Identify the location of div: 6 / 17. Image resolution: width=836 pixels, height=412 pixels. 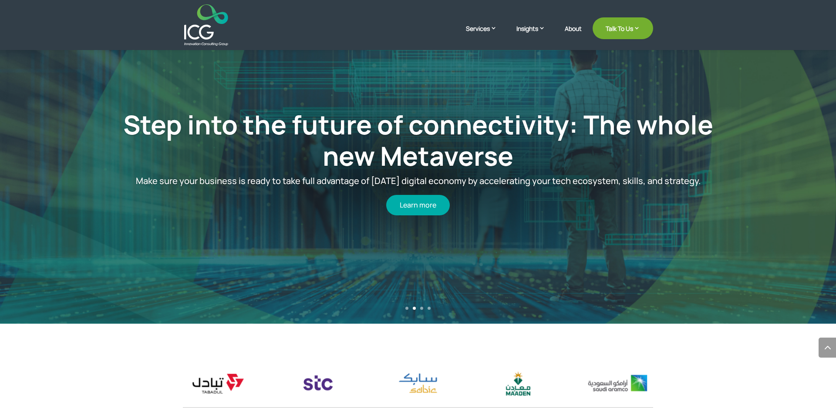
(218, 384).